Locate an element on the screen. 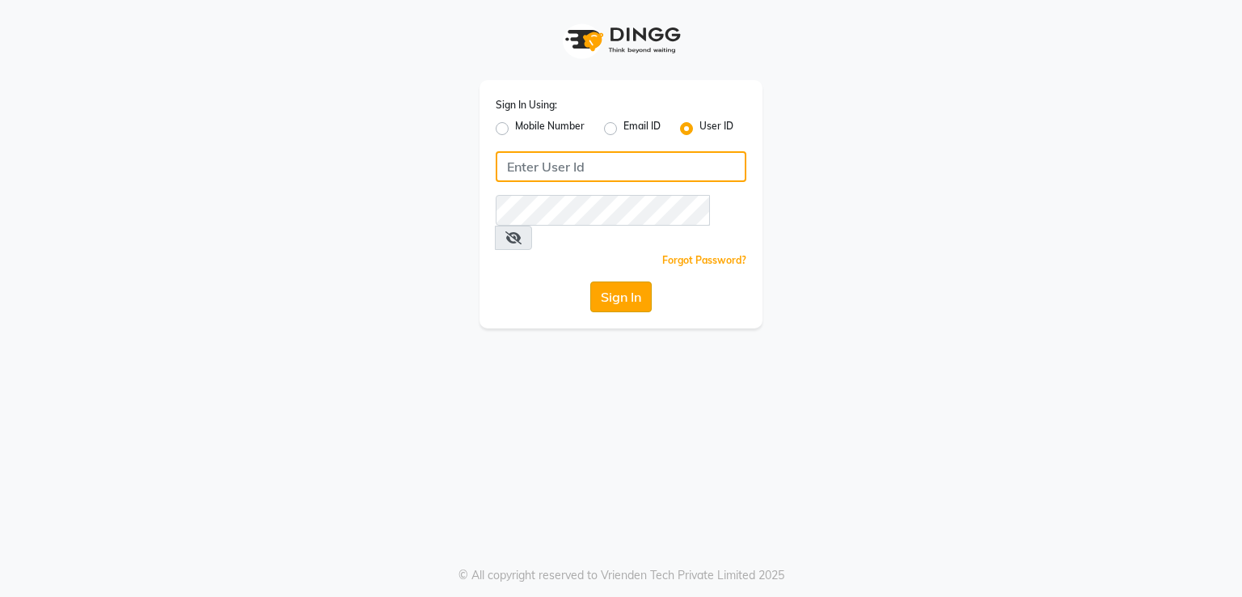 The height and width of the screenshot is (597, 1242). label: Email ID is located at coordinates (642, 129).